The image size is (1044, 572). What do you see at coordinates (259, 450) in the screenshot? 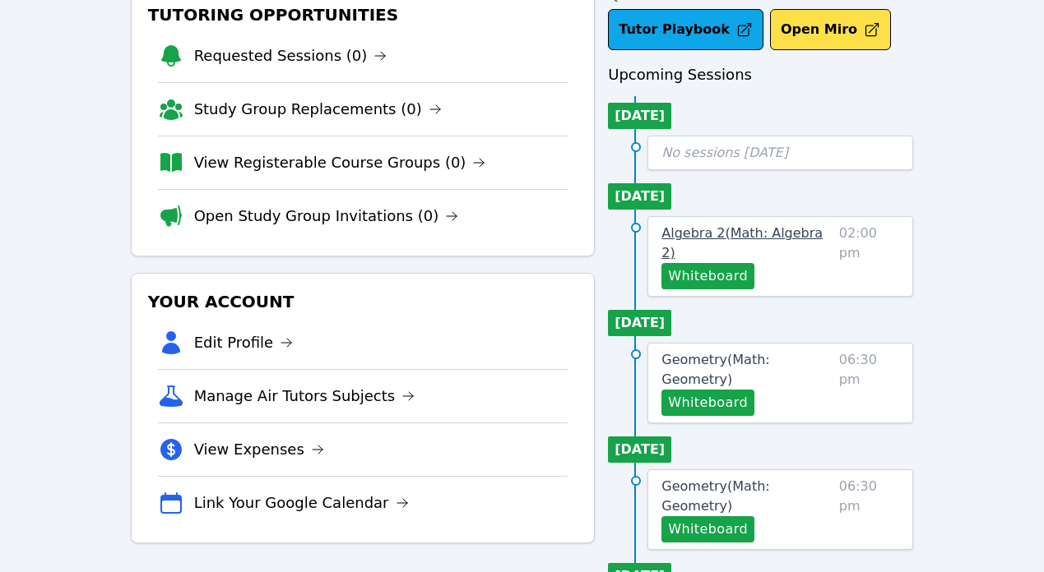
I see `a: View Expenses` at bounding box center [259, 450].